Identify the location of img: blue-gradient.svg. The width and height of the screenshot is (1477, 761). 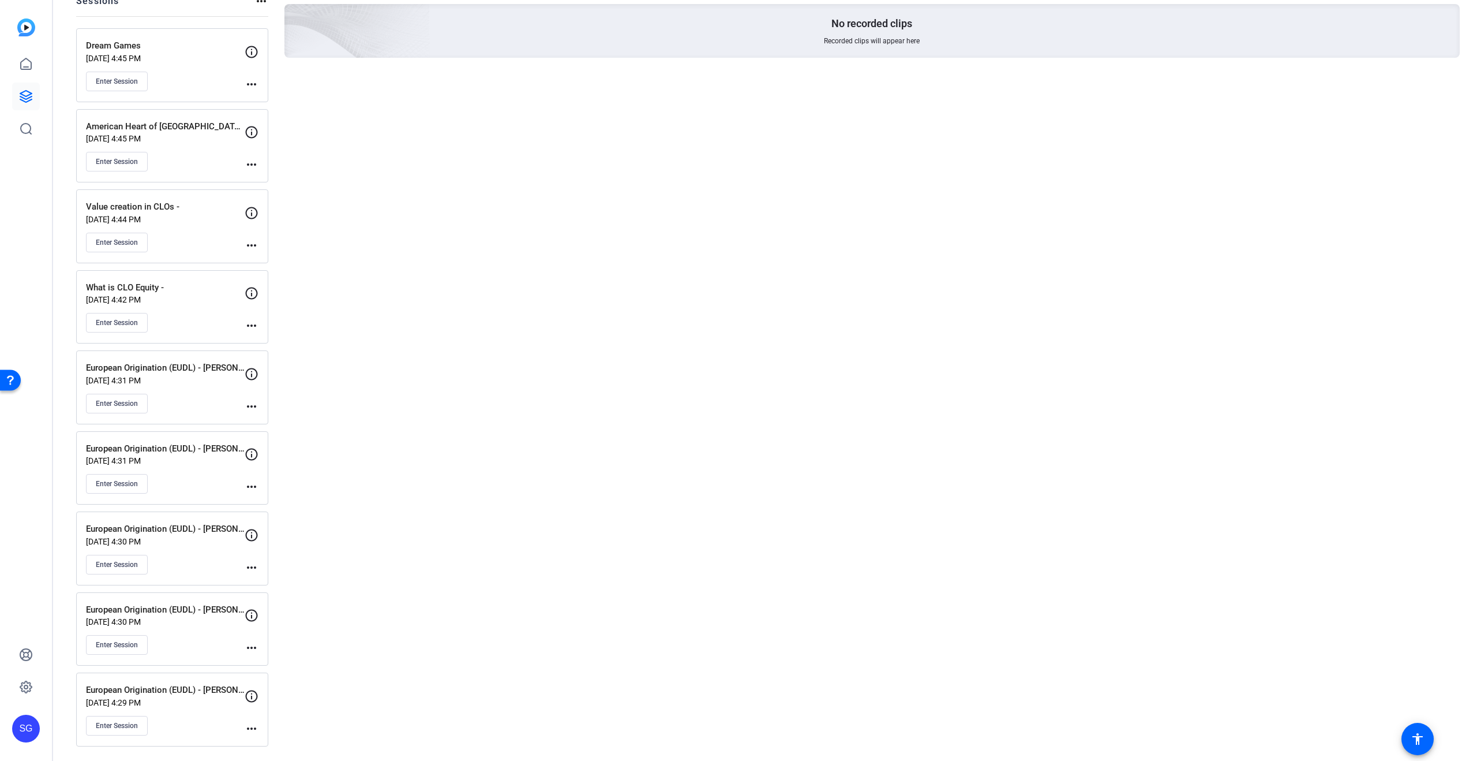
(26, 27).